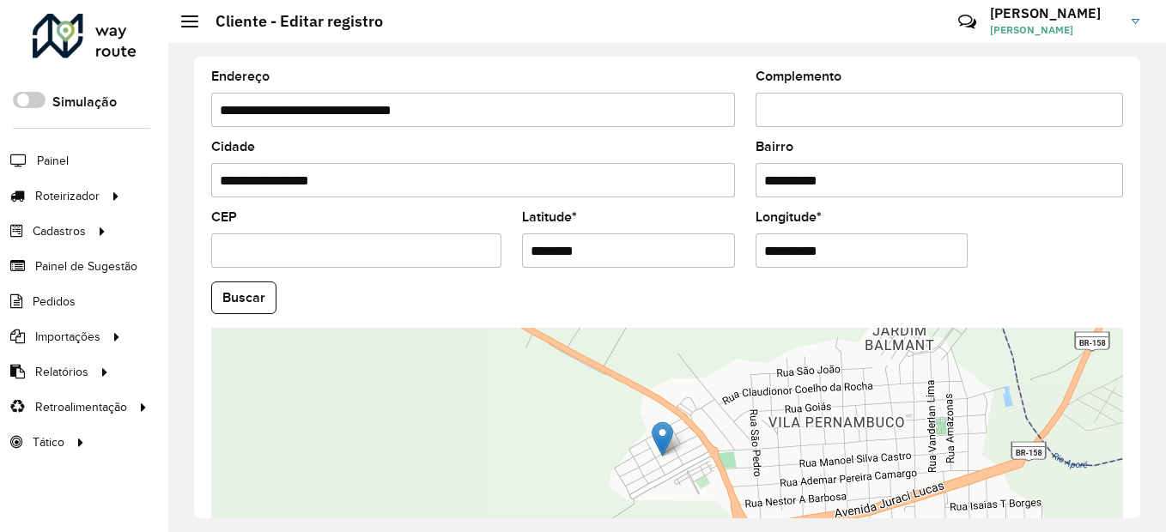  What do you see at coordinates (67, 196) in the screenshot?
I see `span: Roteirizador` at bounding box center [67, 196].